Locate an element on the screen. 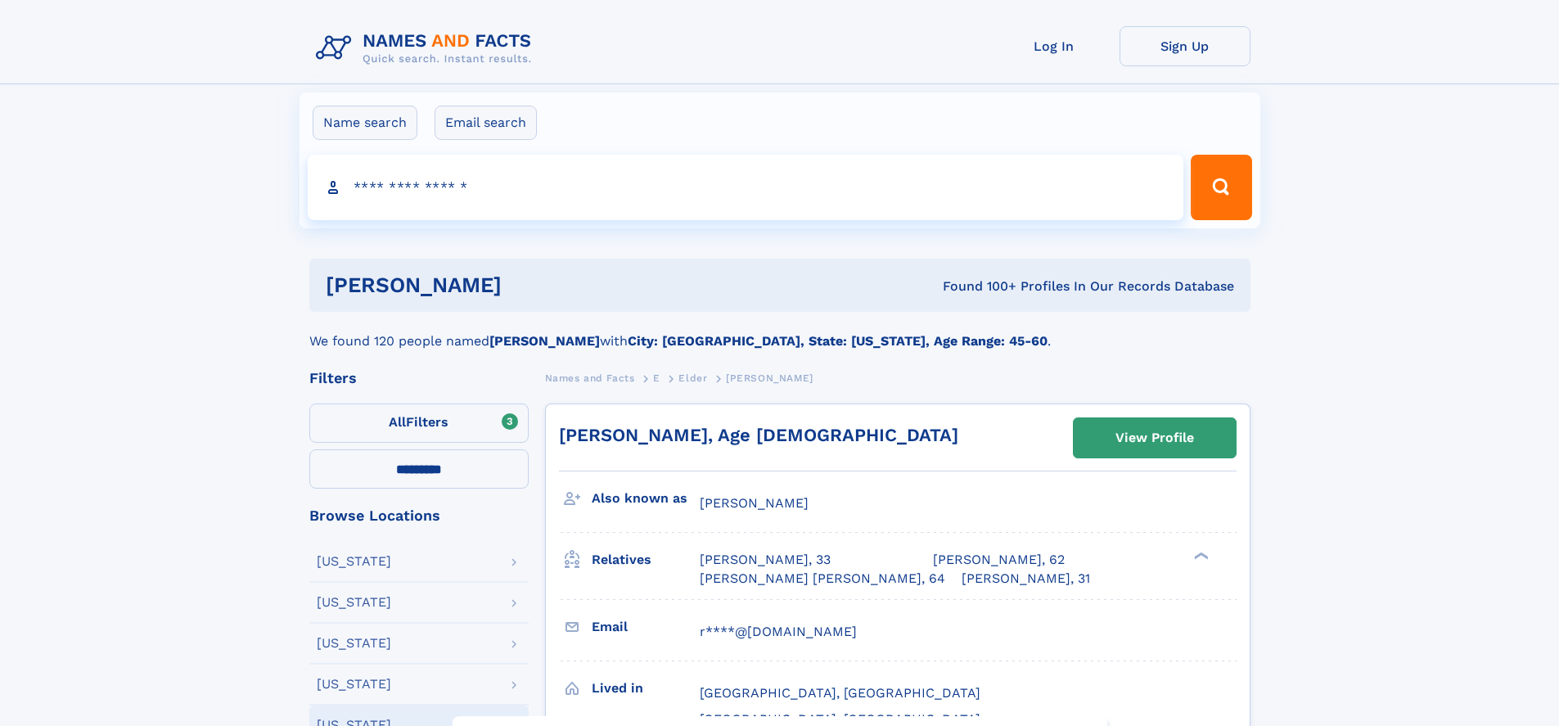  img: Logo Names and Facts is located at coordinates (427, 48).